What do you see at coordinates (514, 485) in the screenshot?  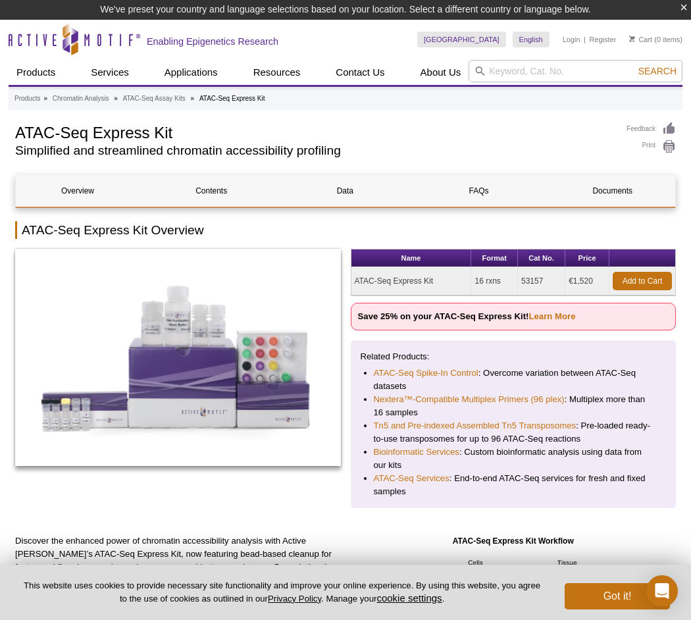 I see `li: : End-to-end ATAC-Seq services for fresh and fixed samples` at bounding box center [514, 485].